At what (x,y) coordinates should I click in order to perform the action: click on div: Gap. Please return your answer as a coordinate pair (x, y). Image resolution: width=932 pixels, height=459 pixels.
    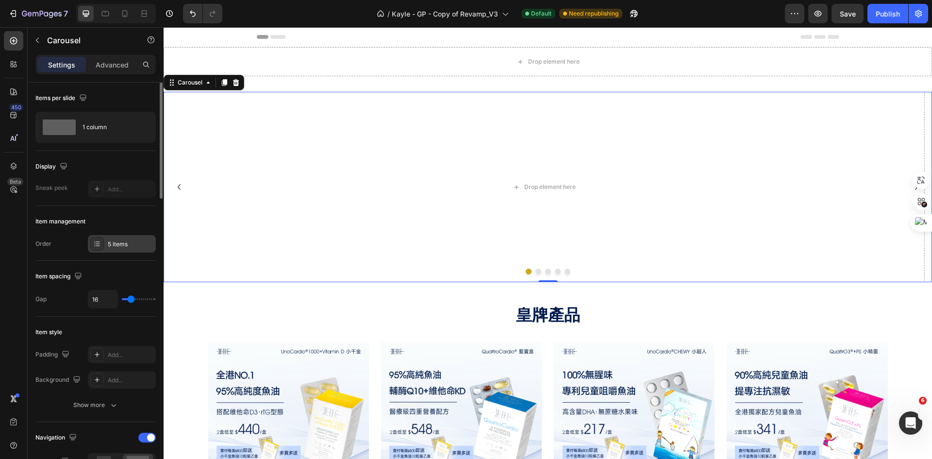
    Looking at the image, I should click on (41, 299).